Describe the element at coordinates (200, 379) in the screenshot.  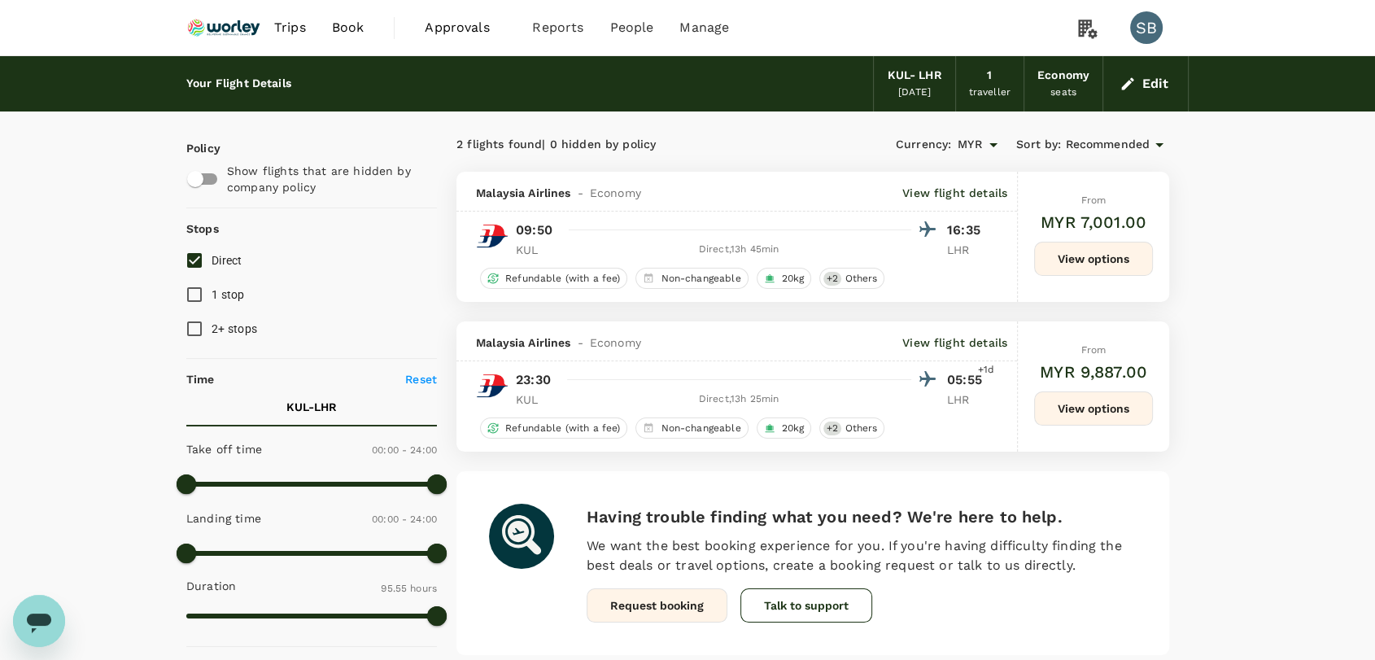
I see `p: Time` at that location.